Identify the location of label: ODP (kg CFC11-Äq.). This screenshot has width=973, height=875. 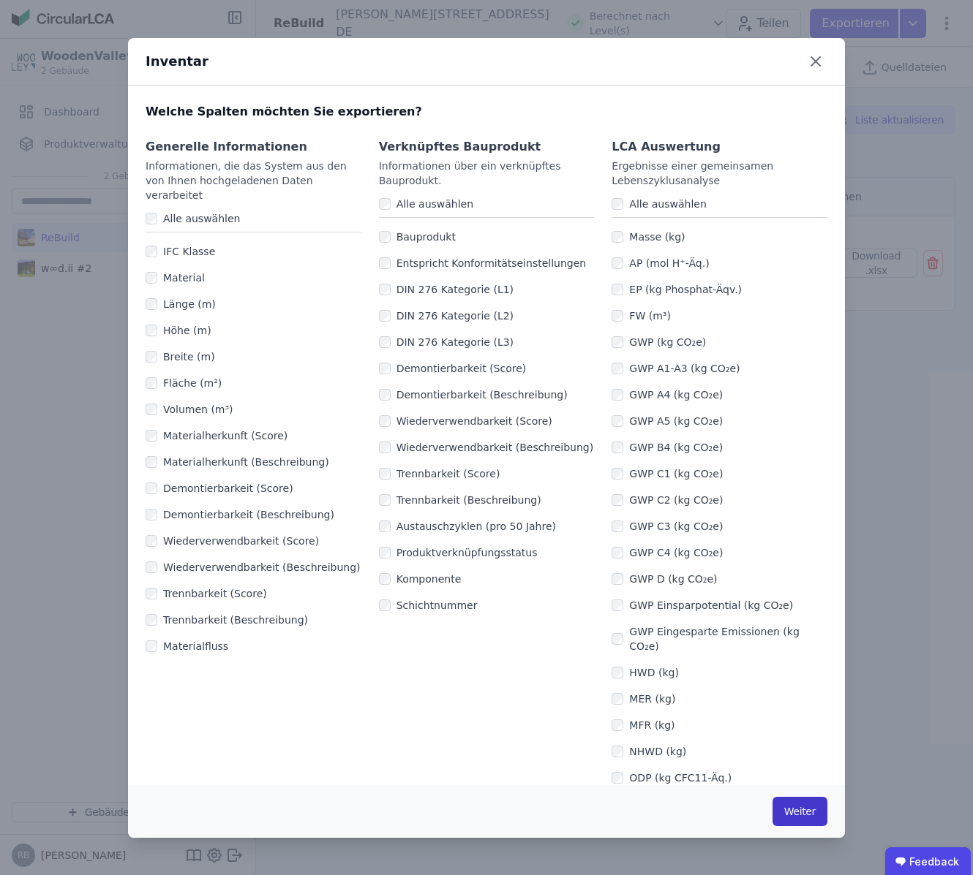
(677, 778).